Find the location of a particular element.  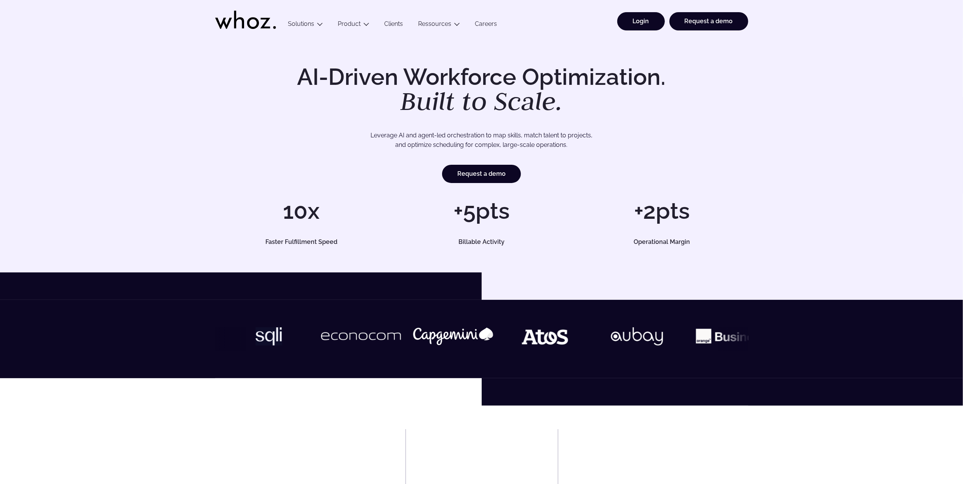

a: Careers is located at coordinates (486, 25).